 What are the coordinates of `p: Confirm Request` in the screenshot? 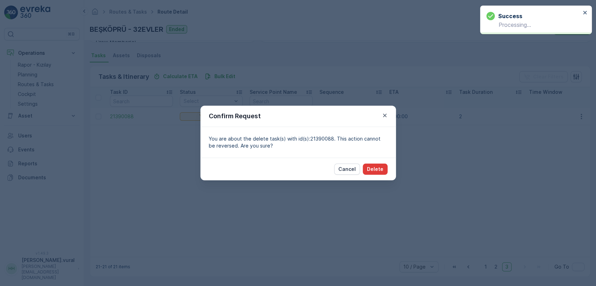 It's located at (235, 116).